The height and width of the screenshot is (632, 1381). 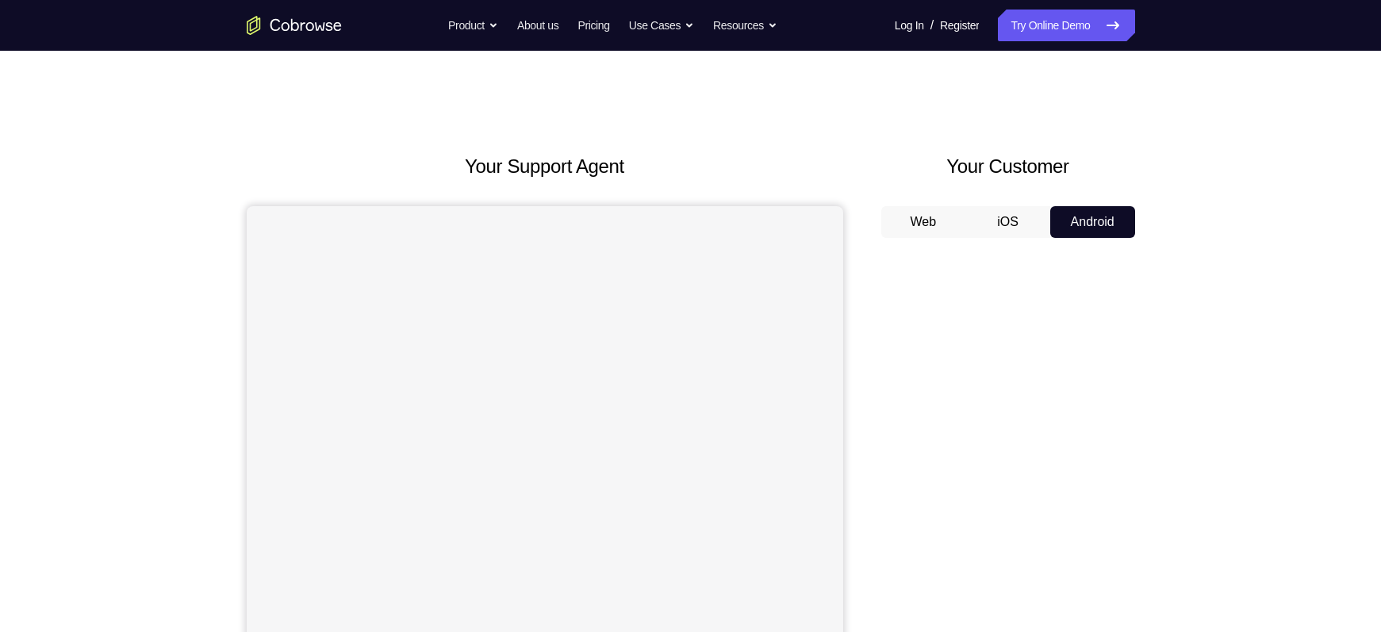 I want to click on h2: Your Customer, so click(x=1008, y=167).